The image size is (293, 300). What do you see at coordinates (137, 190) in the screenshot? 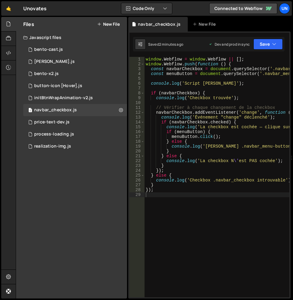
I see `div: 28` at bounding box center [137, 190].